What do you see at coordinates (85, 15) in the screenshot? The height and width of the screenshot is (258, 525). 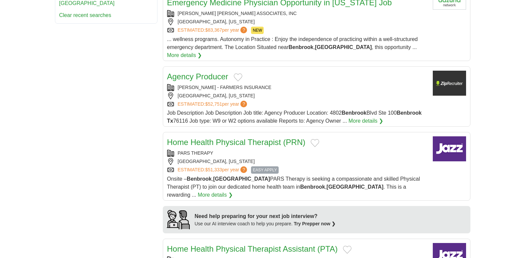 I see `a: Clear recent searches` at bounding box center [85, 15].